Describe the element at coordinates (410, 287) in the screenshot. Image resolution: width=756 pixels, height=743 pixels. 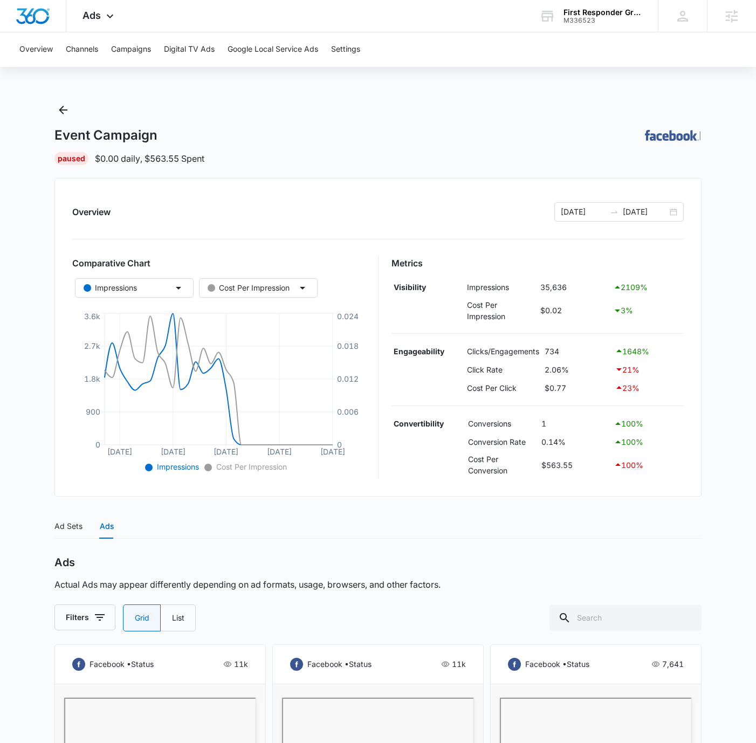
I see `strong: Visibility` at that location.